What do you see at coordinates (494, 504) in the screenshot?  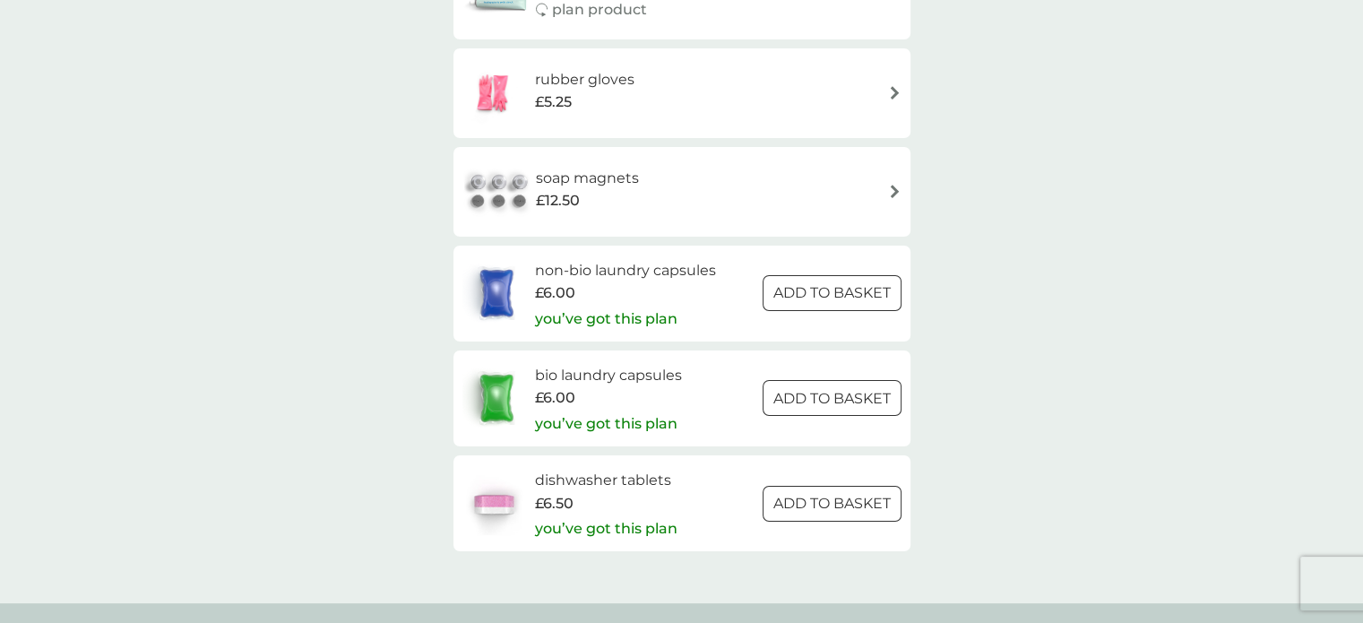 I see `img: dishwasher tablets` at bounding box center [494, 504].